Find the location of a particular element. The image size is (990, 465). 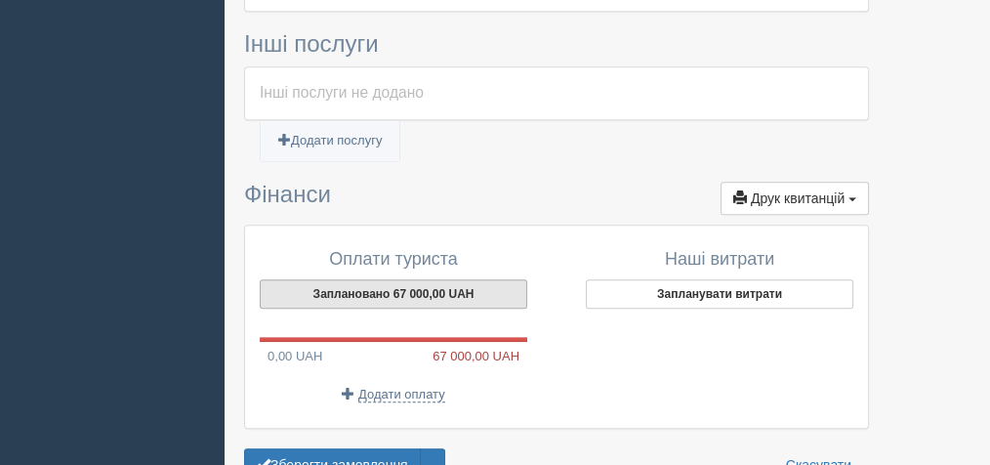

button: Запланувати витрати is located at coordinates (720, 294).